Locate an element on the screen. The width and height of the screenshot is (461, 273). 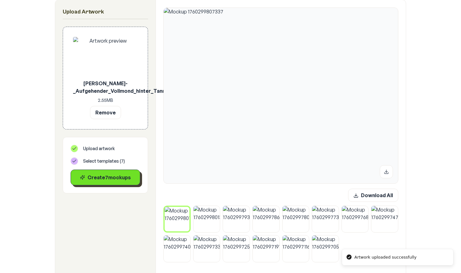
button: Download mockup is located at coordinates (386, 172).